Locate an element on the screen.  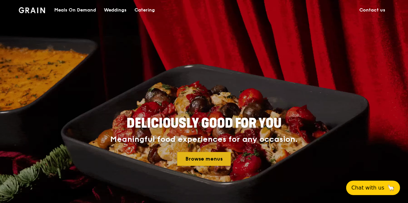
div: Weddings is located at coordinates (115, 10).